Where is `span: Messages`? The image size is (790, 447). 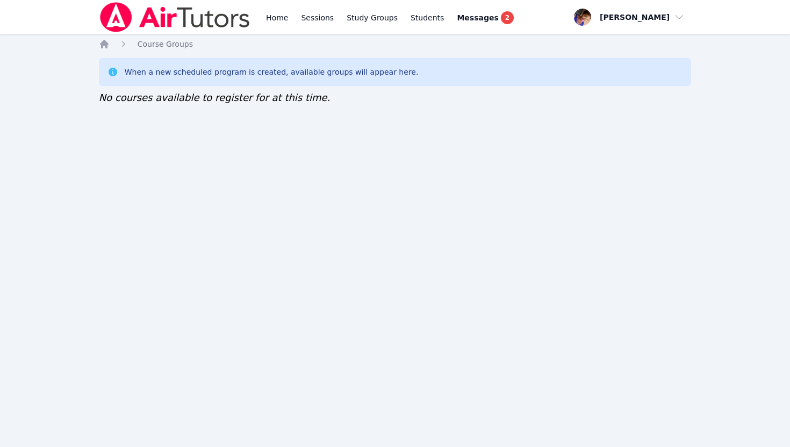 span: Messages is located at coordinates (477, 18).